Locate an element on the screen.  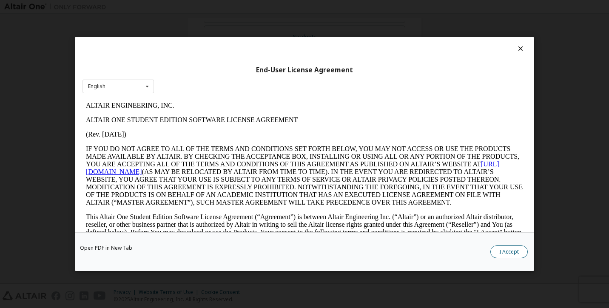
div: English is located at coordinates (97, 86).